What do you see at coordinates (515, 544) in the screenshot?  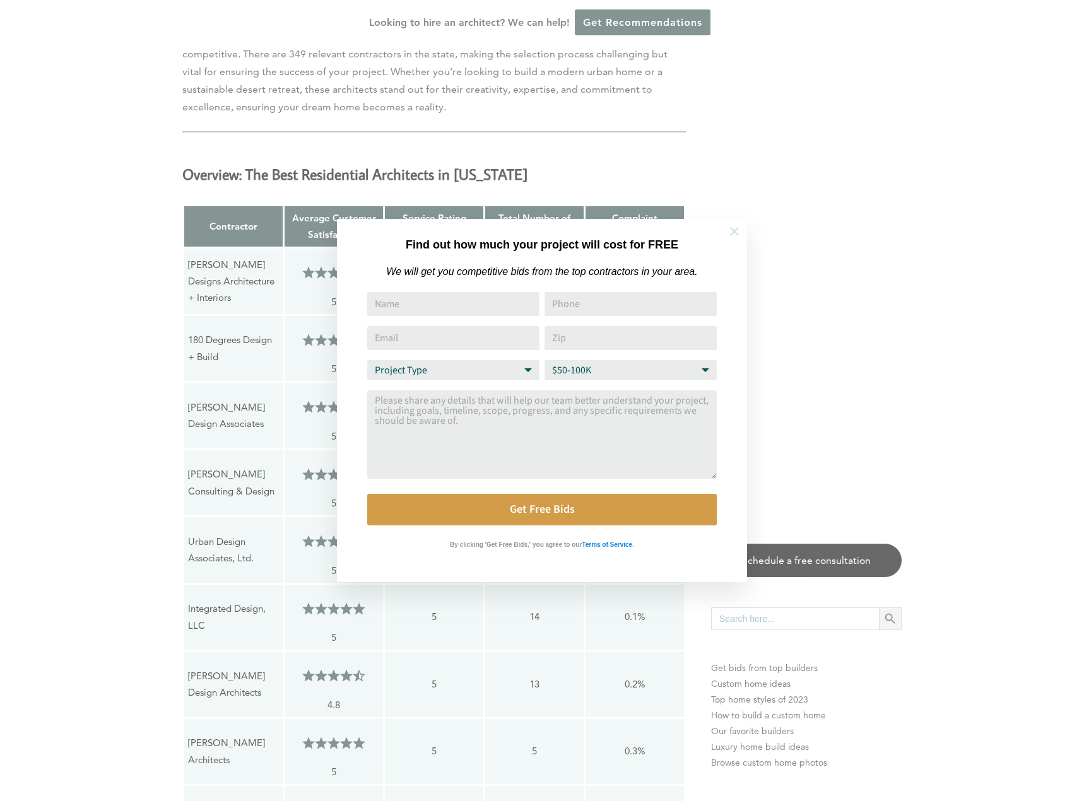 I see `strong: By clicking 'Get Free Bids,' you agree to our` at bounding box center [515, 544].